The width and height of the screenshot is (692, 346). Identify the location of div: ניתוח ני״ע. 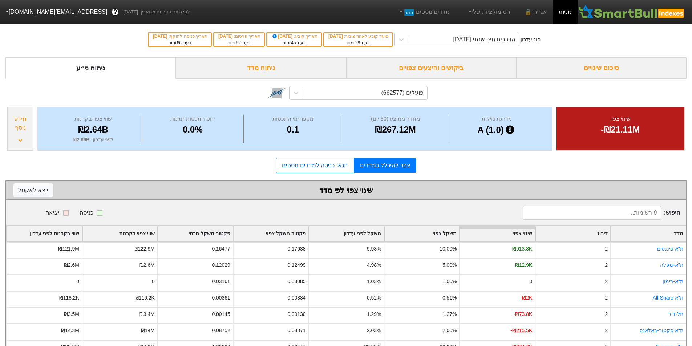
(90, 68).